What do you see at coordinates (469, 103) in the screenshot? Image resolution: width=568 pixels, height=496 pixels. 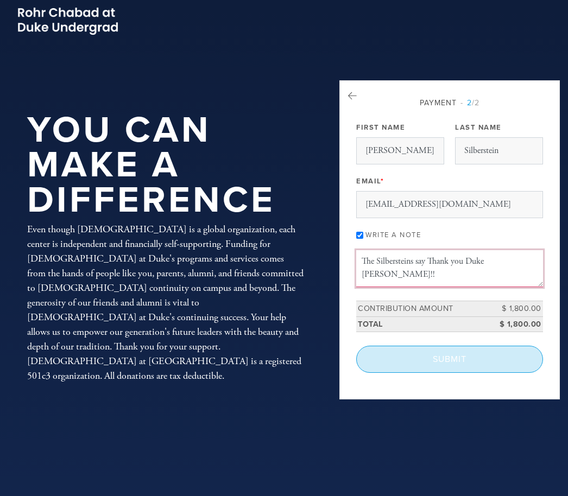 I see `span: 2` at bounding box center [469, 103].